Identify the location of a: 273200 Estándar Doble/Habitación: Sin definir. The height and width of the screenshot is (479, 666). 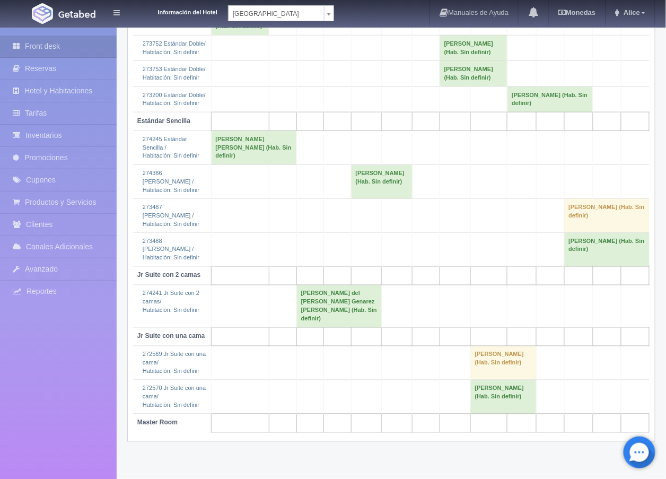
(174, 99).